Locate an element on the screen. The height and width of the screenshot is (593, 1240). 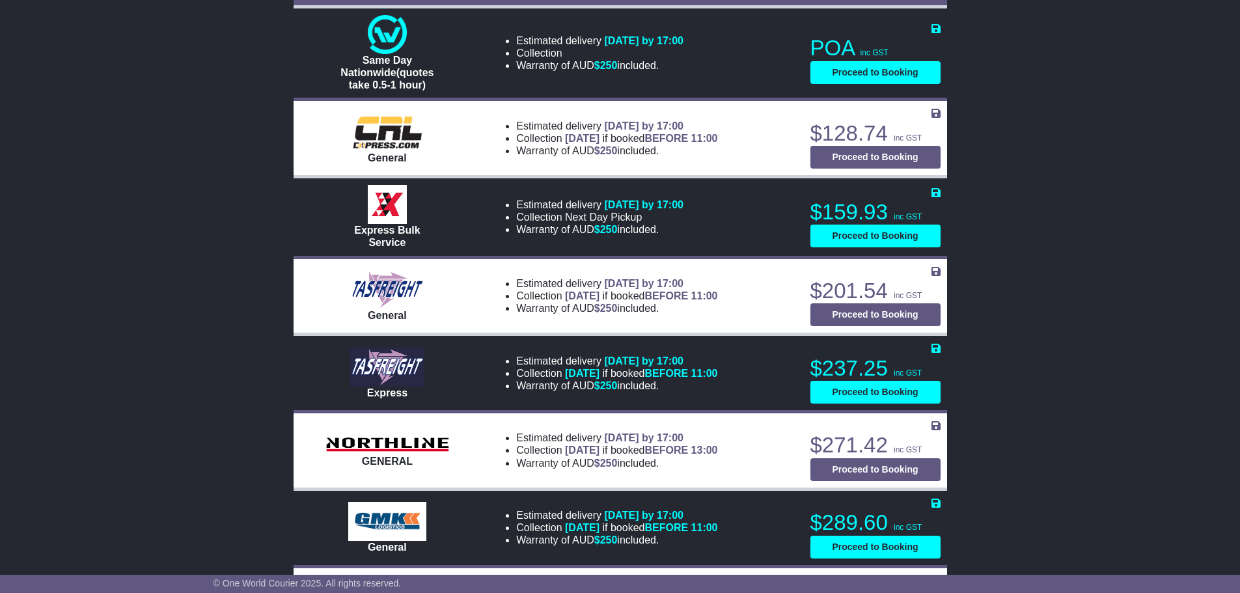
p: $128.74 is located at coordinates (875, 133).